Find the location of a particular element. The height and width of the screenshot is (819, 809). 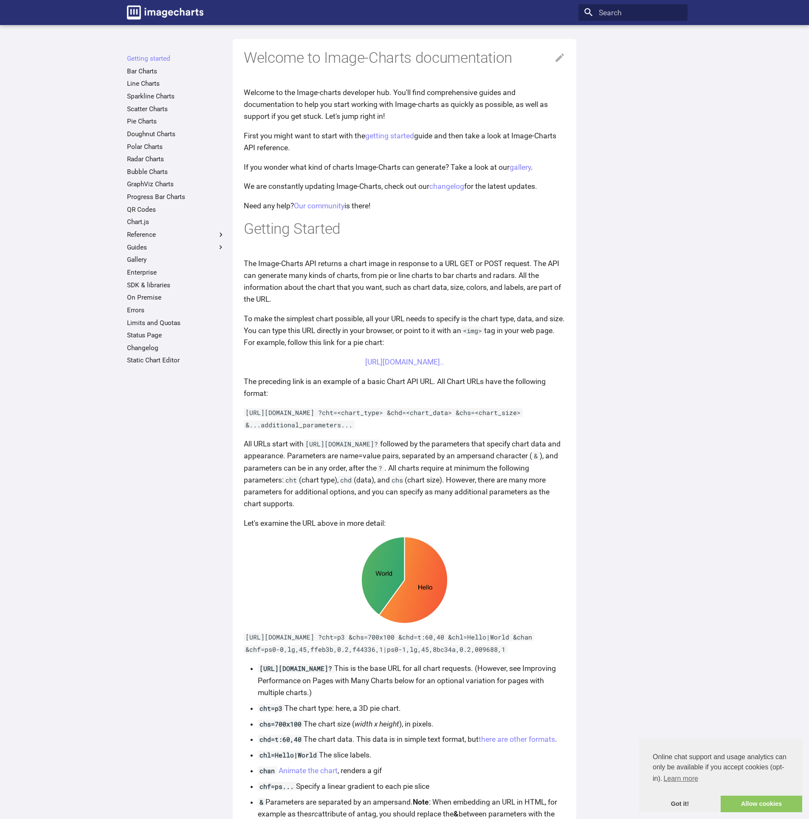

input: Search is located at coordinates (632, 13).